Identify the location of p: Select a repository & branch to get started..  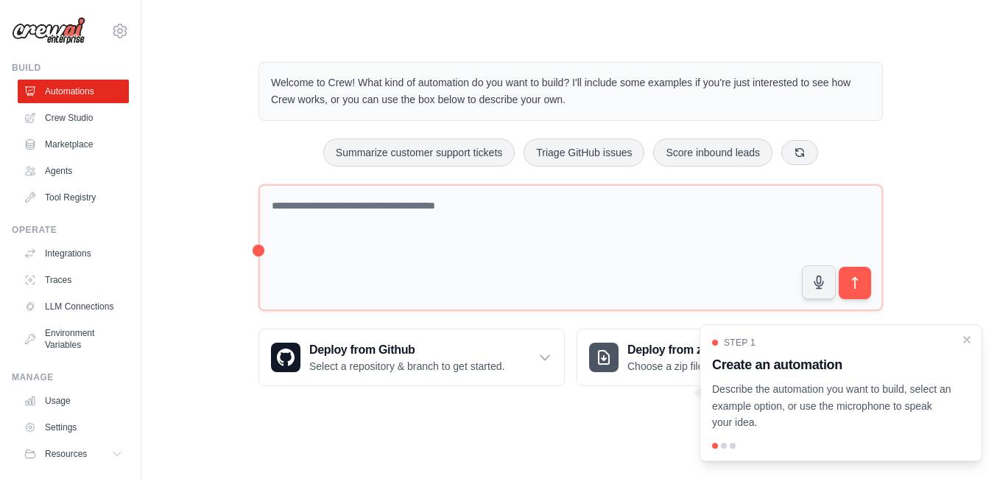
(407, 366).